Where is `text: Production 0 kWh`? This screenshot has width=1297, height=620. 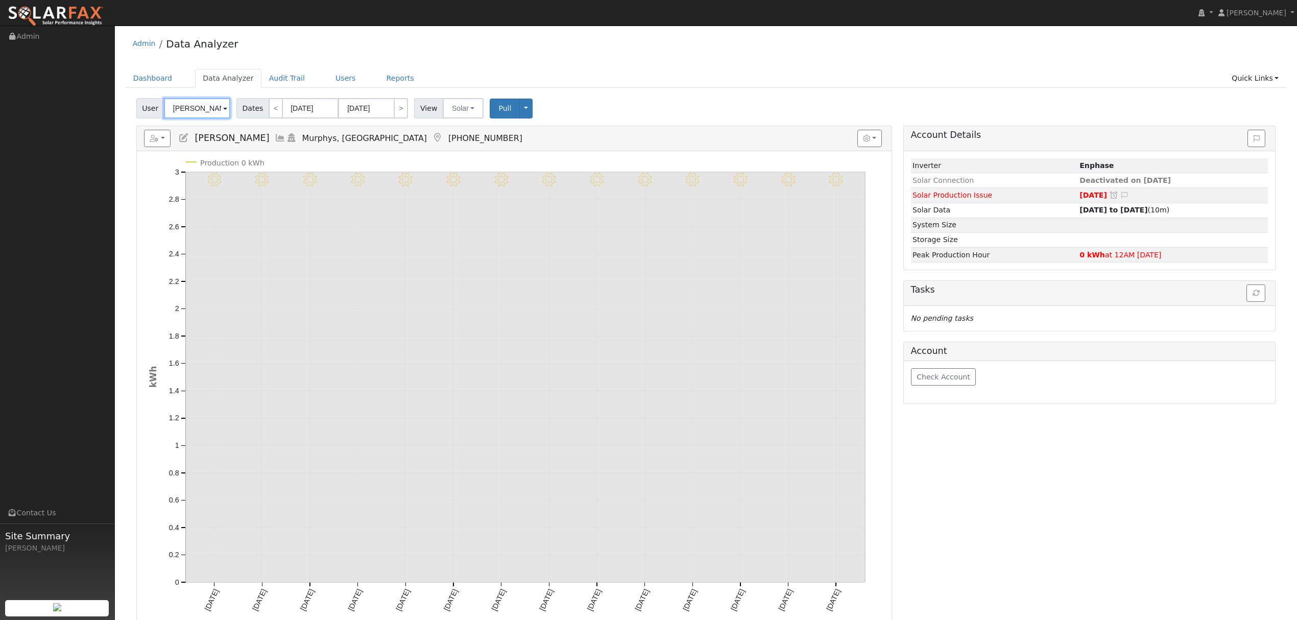
text: Production 0 kWh is located at coordinates (232, 163).